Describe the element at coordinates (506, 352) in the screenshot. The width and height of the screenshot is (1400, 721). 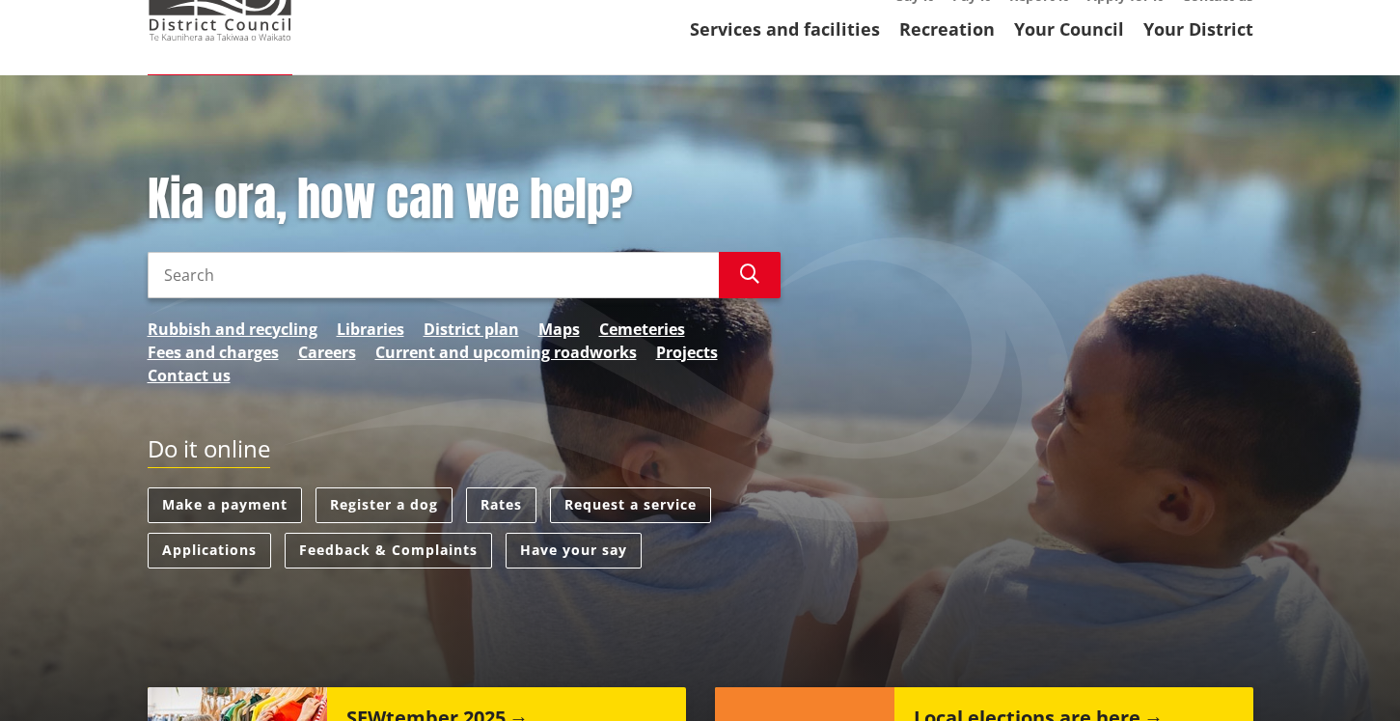
I see `a: Current and upcoming roadworks` at that location.